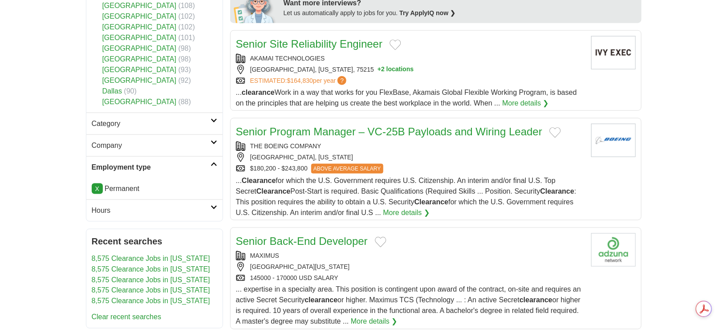  Describe the element at coordinates (410, 278) in the screenshot. I see `div: 145000 - 170000 USD SALARY` at that location.